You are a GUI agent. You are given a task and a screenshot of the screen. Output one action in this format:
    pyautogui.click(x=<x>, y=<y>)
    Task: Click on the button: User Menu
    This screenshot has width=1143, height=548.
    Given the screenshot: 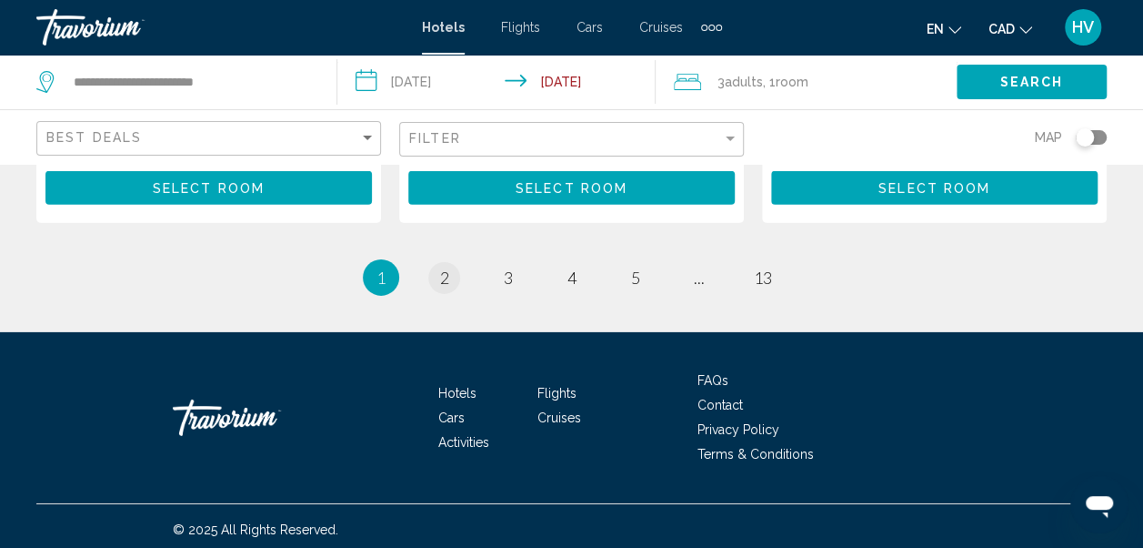 What is the action you would take?
    pyautogui.click(x=1083, y=27)
    